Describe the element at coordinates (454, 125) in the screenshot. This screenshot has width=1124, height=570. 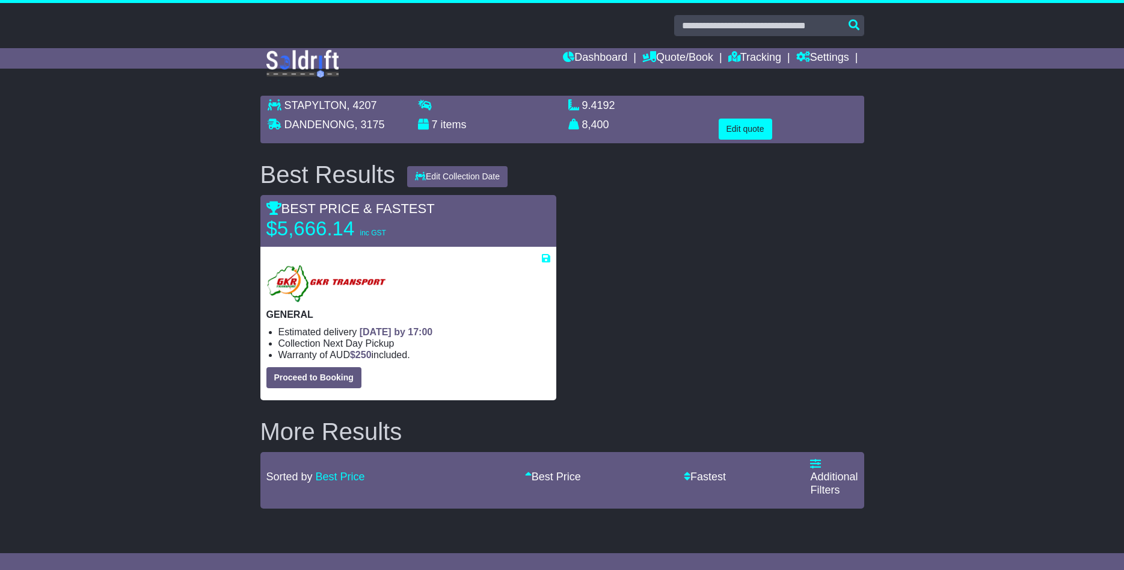
I see `span: items` at that location.